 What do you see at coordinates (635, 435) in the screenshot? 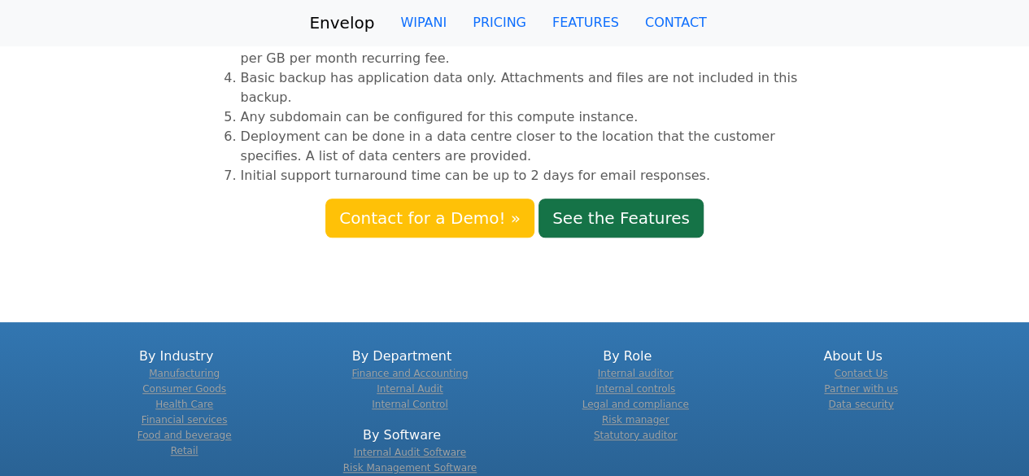
I see `a: Statutory auditor` at bounding box center [635, 435].